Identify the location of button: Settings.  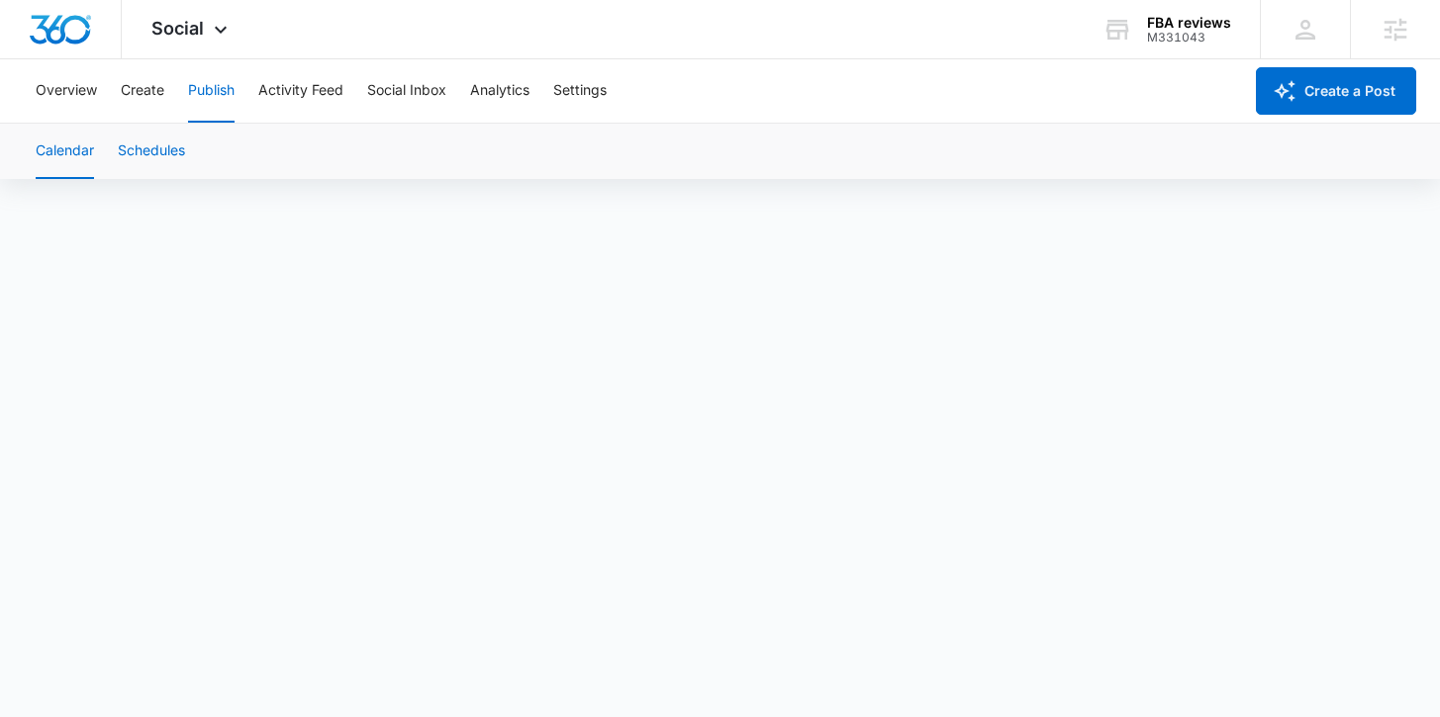
(580, 91).